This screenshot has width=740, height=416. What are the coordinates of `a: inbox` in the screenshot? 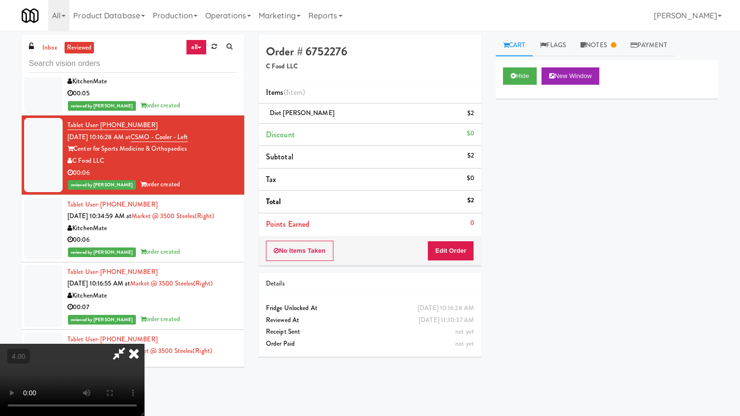 It's located at (50, 48).